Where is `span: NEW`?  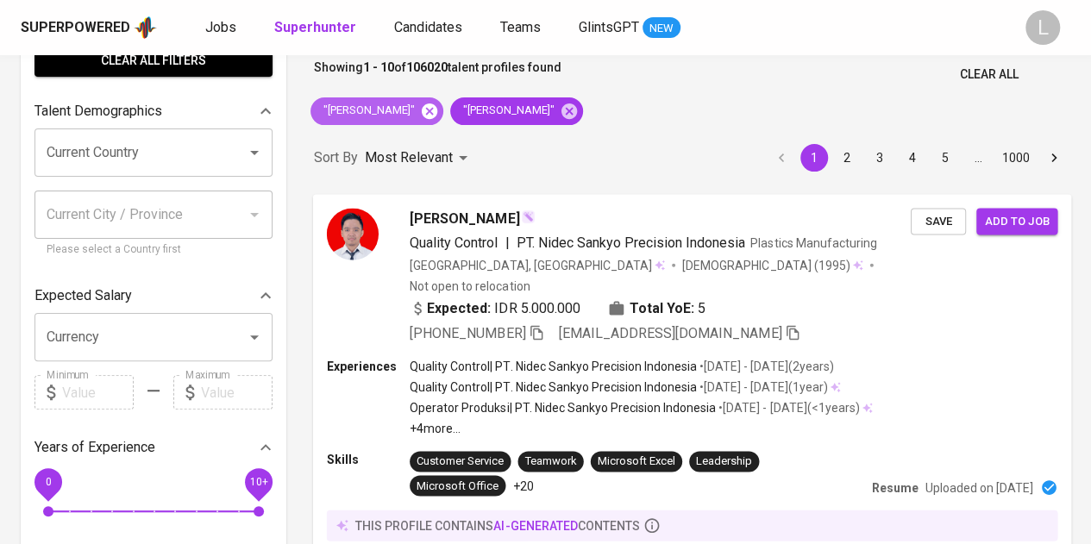 span: NEW is located at coordinates (662, 28).